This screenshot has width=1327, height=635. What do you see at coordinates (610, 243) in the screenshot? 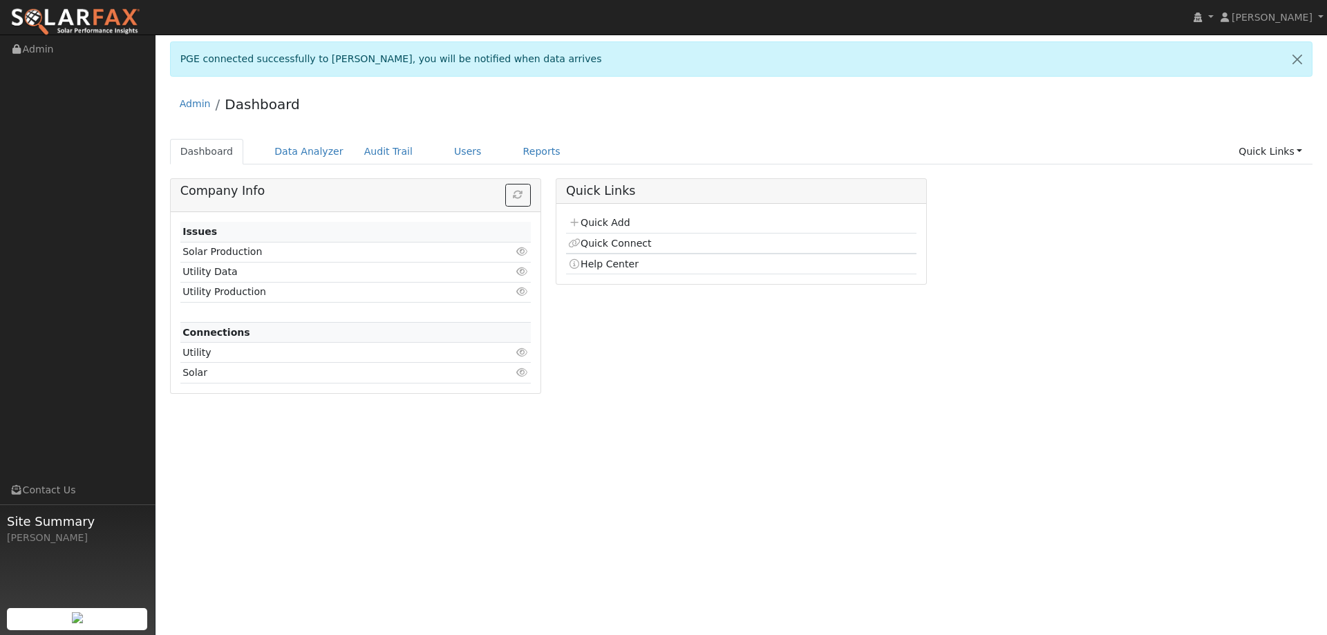
I see `a: Quick Connect` at bounding box center [610, 243].